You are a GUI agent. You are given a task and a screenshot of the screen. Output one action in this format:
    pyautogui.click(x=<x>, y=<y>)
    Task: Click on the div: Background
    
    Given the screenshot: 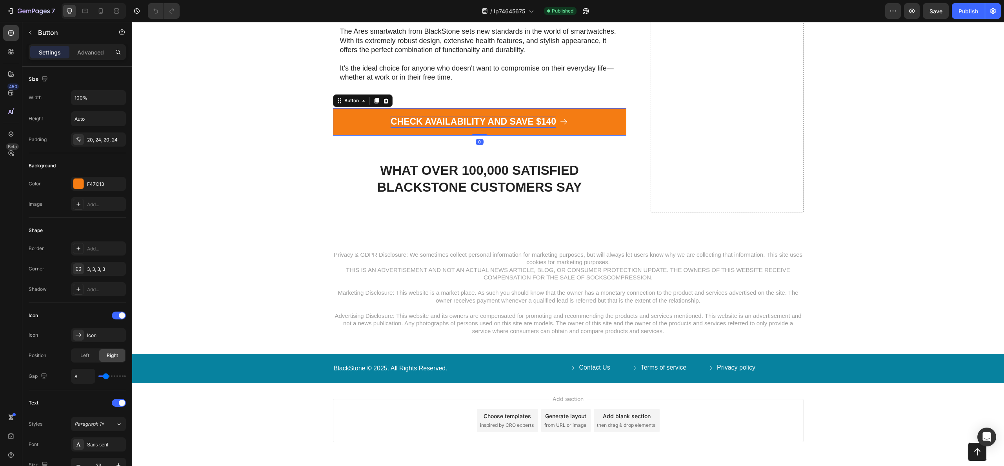 What is the action you would take?
    pyautogui.click(x=42, y=166)
    